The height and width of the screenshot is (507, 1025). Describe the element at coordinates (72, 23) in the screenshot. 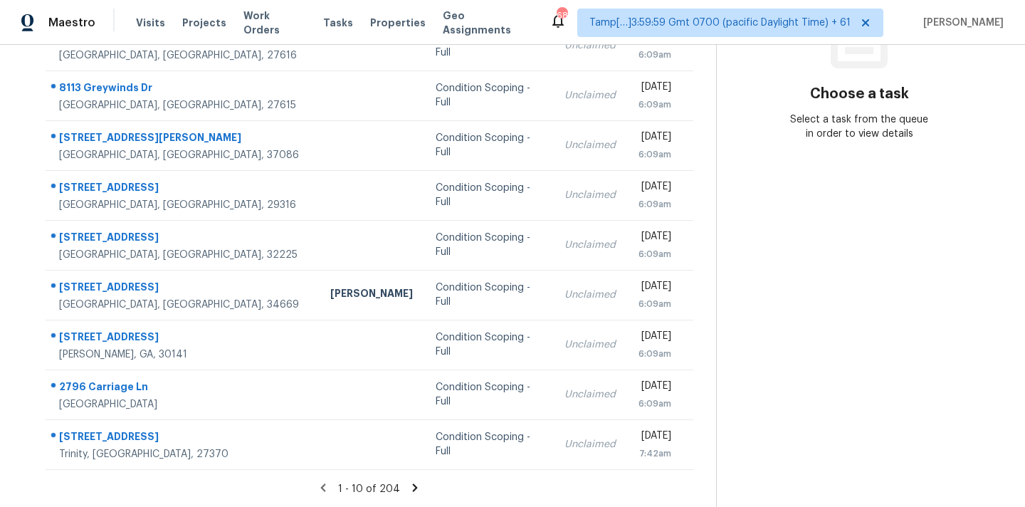

I see `span: Maestro` at that location.